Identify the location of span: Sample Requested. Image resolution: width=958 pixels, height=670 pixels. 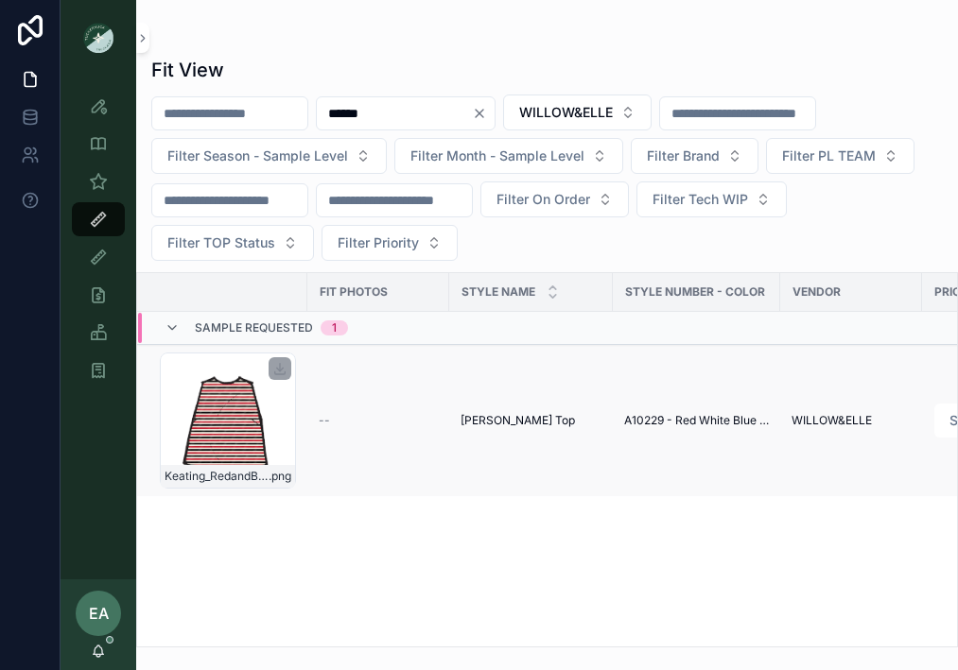
(253, 328).